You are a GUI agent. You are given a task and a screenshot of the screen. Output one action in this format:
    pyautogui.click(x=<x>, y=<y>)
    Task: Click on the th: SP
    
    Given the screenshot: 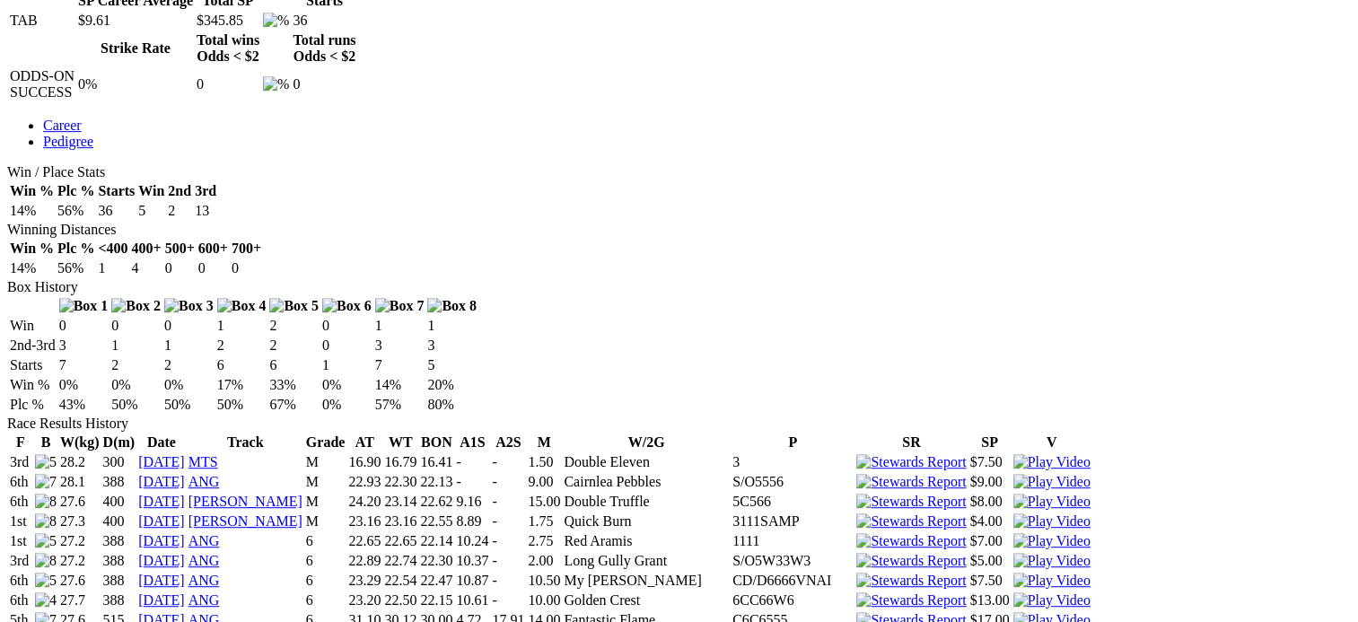 What is the action you would take?
    pyautogui.click(x=990, y=443)
    